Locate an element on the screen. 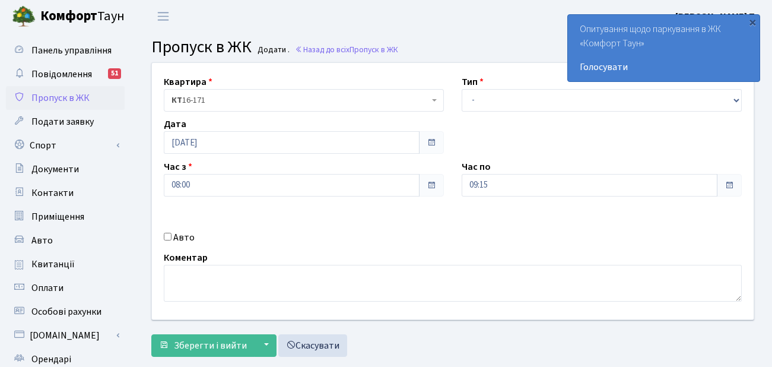  span: Квитанції is located at coordinates (53, 264).